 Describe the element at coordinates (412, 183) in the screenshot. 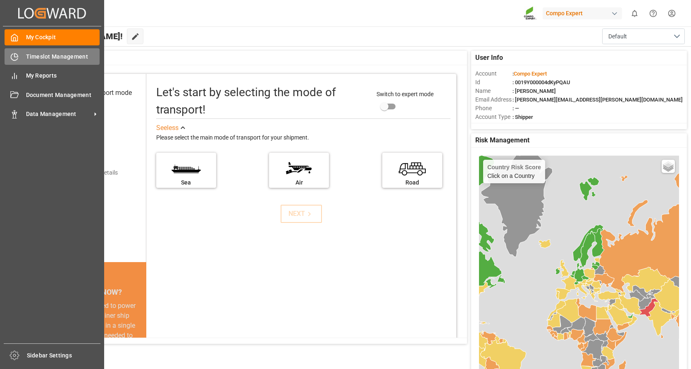

I see `div: Road` at that location.